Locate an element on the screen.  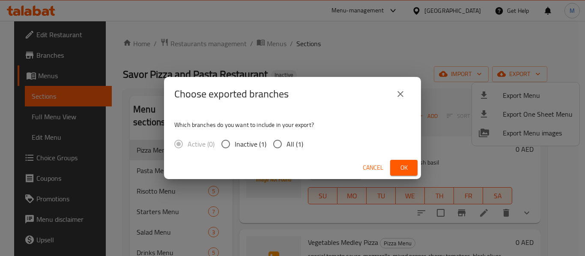
span: Active (0) is located at coordinates (201, 144).